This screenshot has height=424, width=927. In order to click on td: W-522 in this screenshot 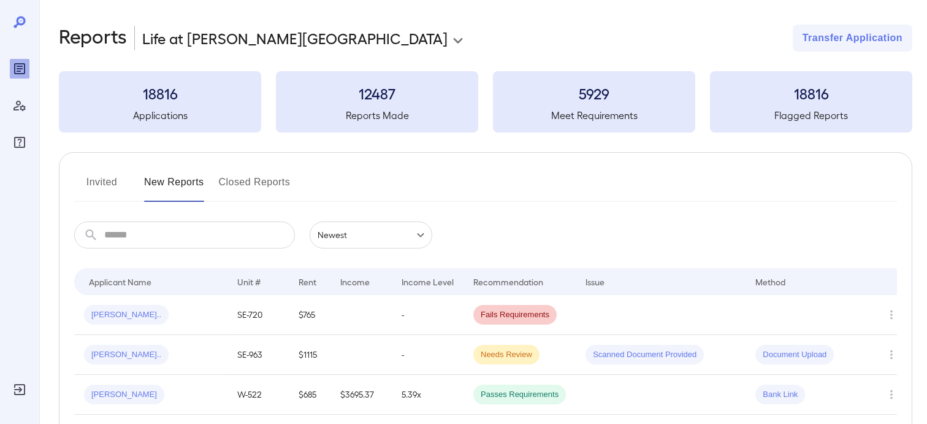, I will do `click(258, 394)`.